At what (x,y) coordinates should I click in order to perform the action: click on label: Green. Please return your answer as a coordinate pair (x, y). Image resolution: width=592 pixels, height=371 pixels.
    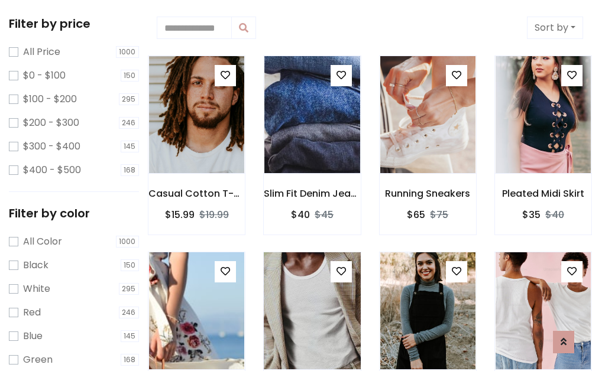
    Looking at the image, I should click on (38, 360).